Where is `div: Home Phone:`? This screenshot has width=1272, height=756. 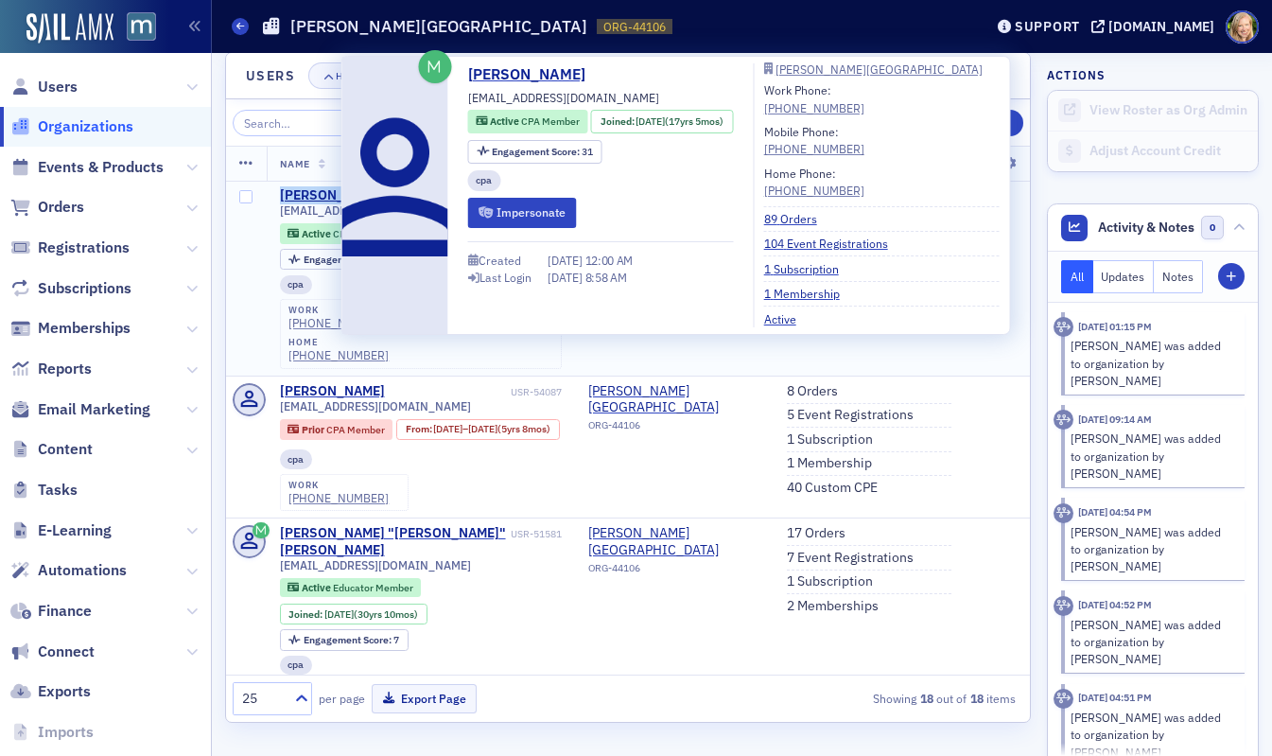
div: Home Phone: is located at coordinates (814, 182).